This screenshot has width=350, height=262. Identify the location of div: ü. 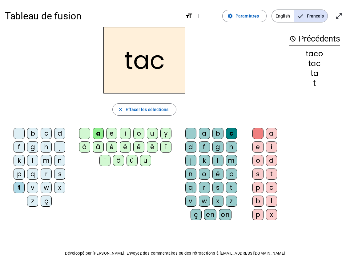
(146, 161).